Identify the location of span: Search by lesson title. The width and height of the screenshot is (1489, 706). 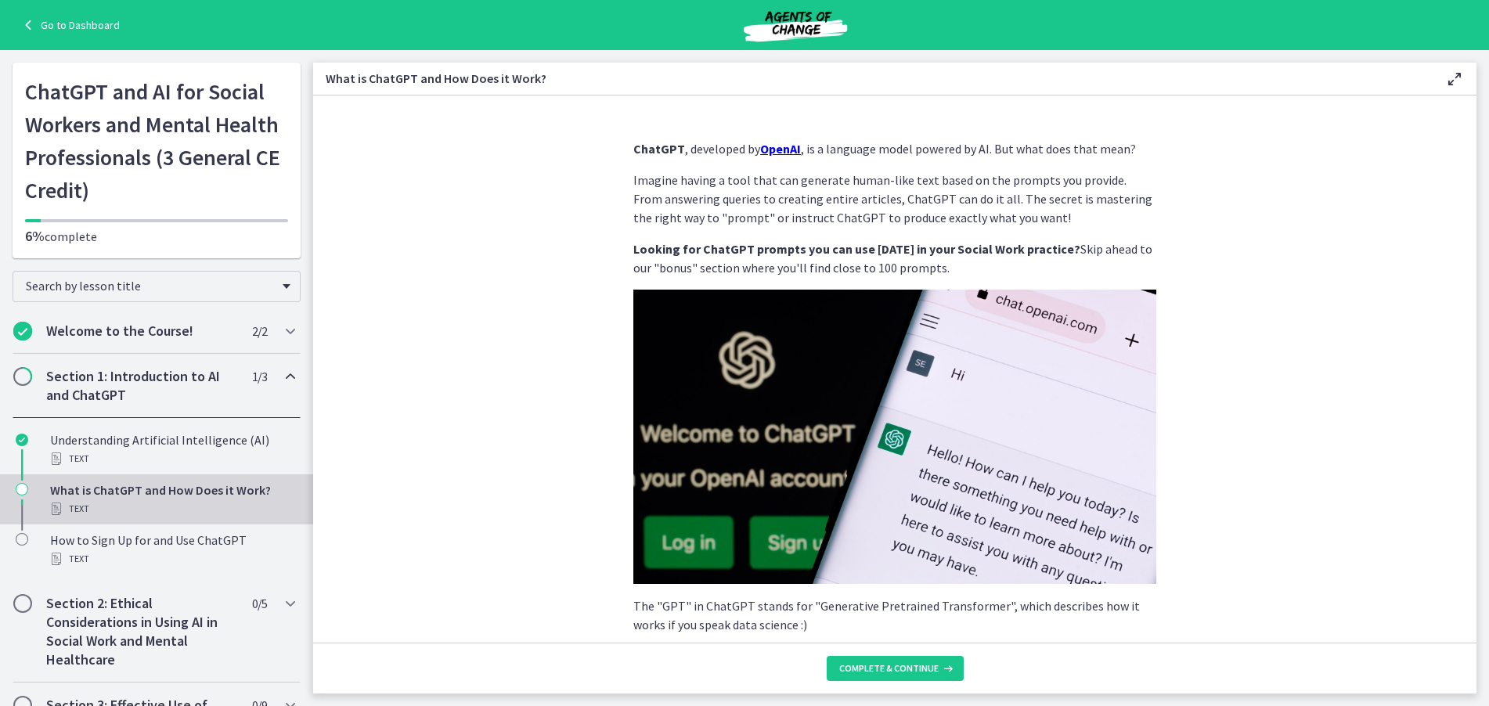
(150, 286).